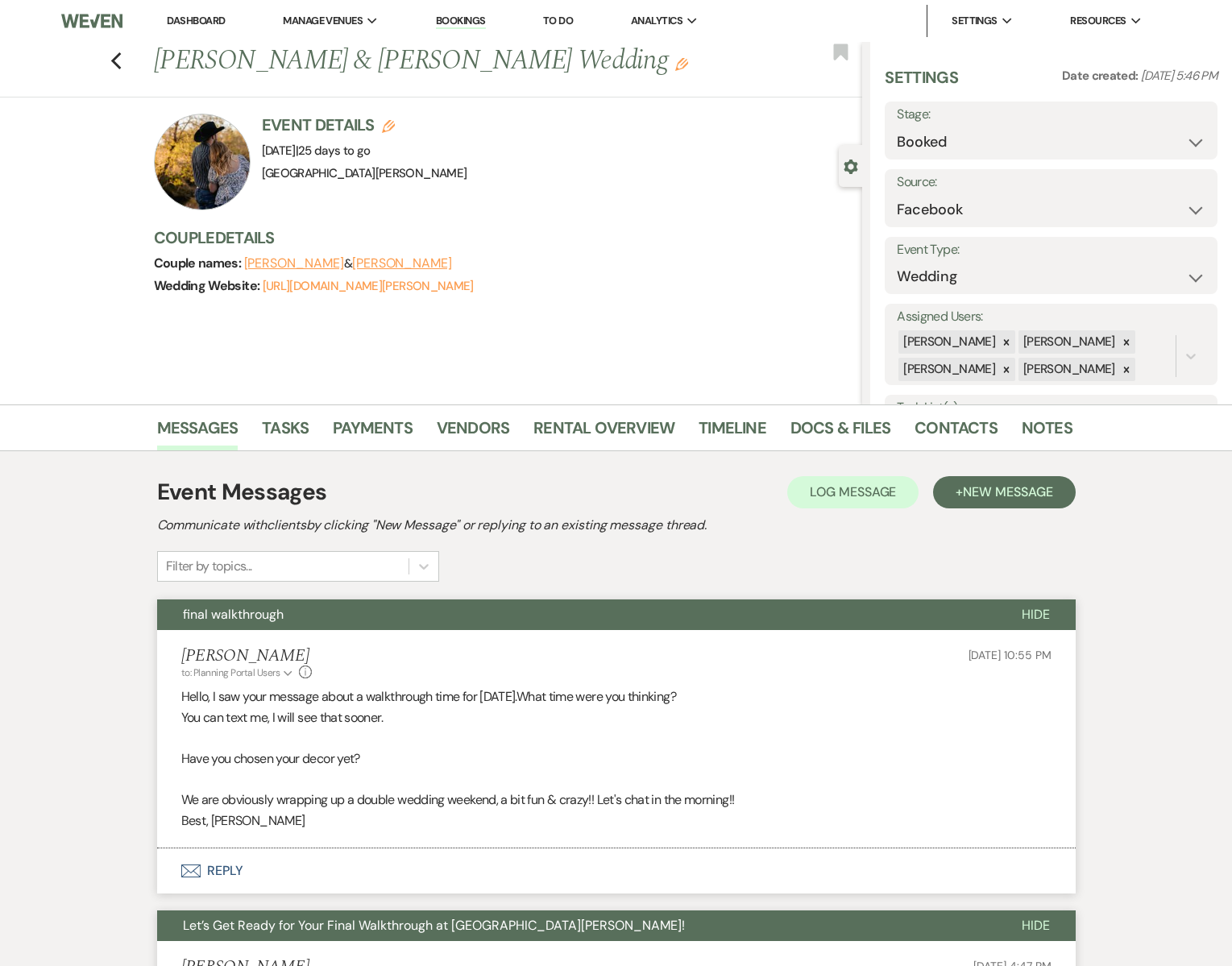 This screenshot has width=1232, height=966. Describe the element at coordinates (501, 238) in the screenshot. I see `h3: Couple Details` at that location.